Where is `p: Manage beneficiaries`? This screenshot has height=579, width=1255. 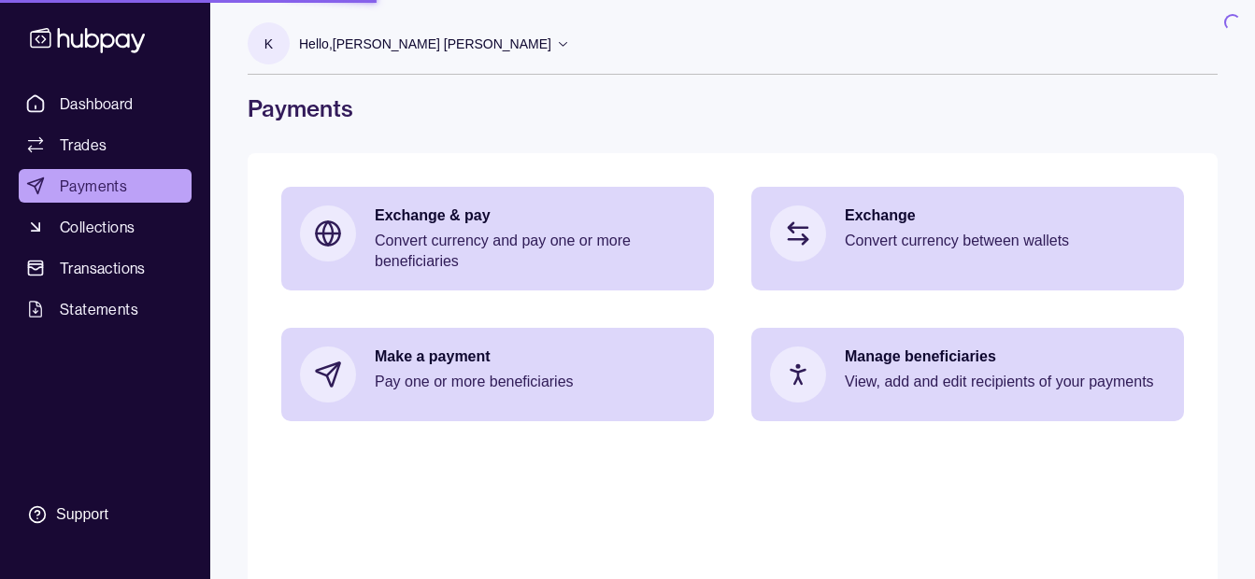
p: Manage beneficiaries is located at coordinates (1005, 357).